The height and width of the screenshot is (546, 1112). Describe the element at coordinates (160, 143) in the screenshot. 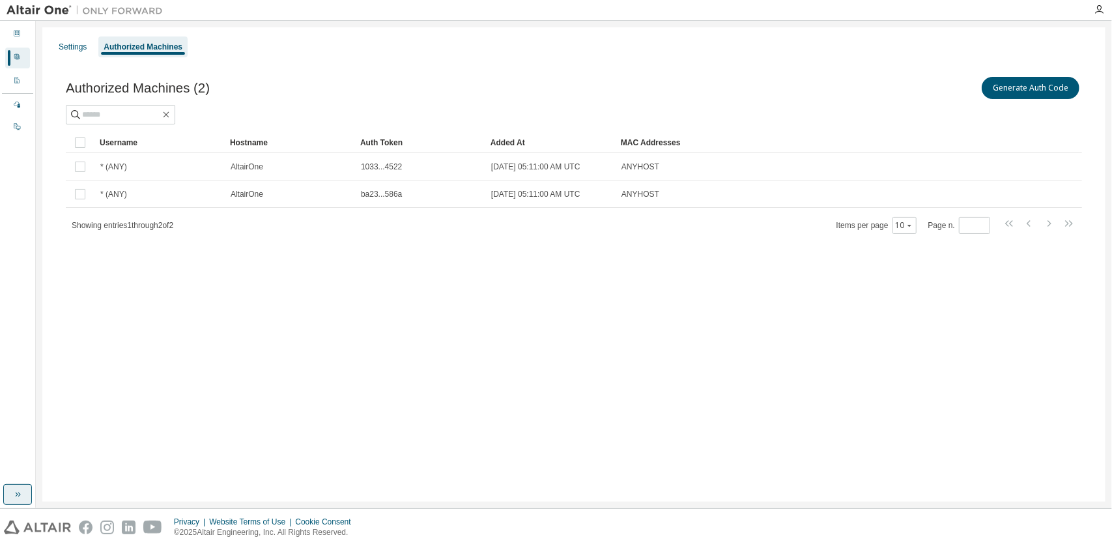

I see `div: Username` at that location.